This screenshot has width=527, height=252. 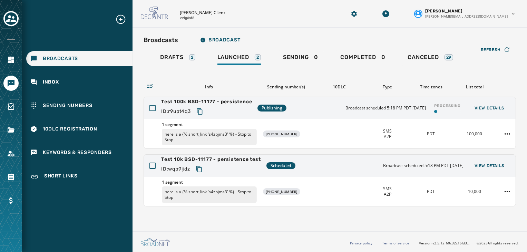 What do you see at coordinates (68, 106) in the screenshot?
I see `span: Sending Numbers` at bounding box center [68, 106].